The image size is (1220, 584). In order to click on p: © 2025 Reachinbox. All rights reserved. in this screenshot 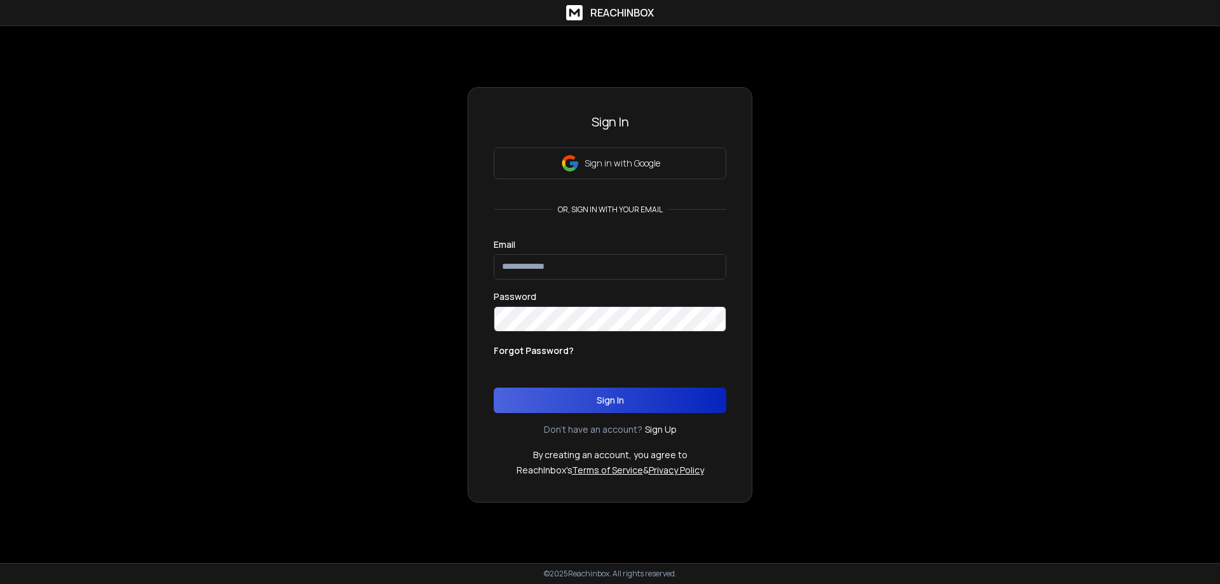, I will do `click(610, 574)`.